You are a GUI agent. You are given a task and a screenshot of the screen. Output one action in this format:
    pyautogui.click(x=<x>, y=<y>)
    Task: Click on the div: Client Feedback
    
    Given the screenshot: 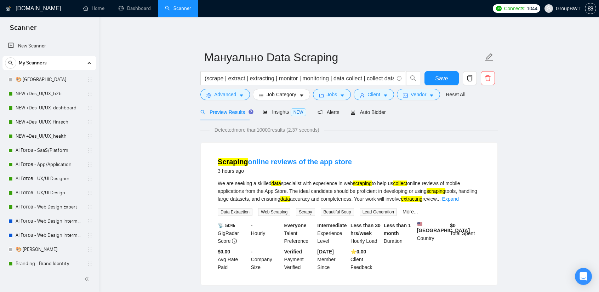 What is the action you would take?
    pyautogui.click(x=366, y=260)
    